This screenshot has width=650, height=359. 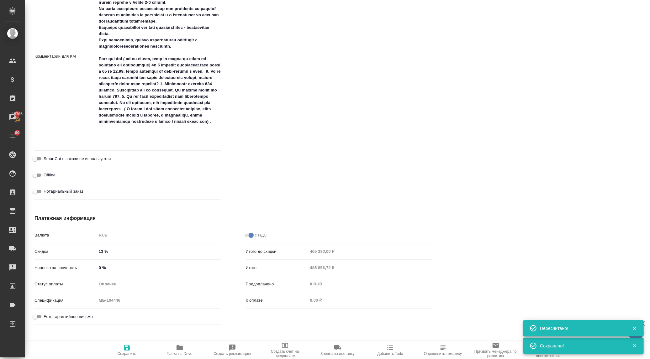 I want to click on span: Папка на Drive, so click(x=180, y=354).